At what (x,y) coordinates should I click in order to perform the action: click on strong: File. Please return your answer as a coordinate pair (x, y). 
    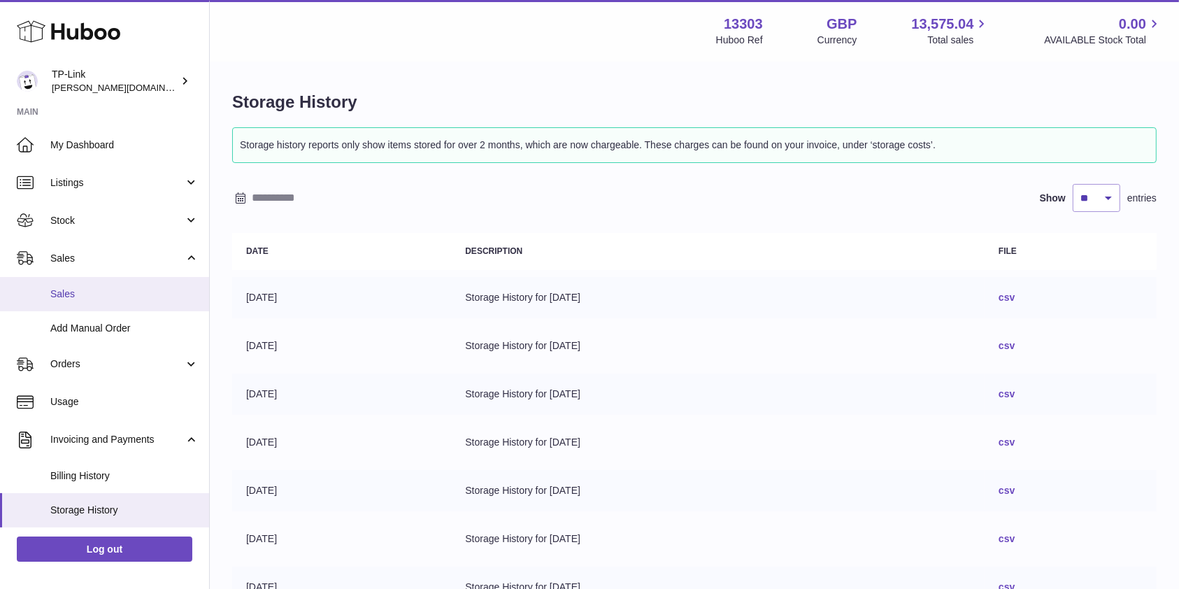
    Looking at the image, I should click on (1007, 251).